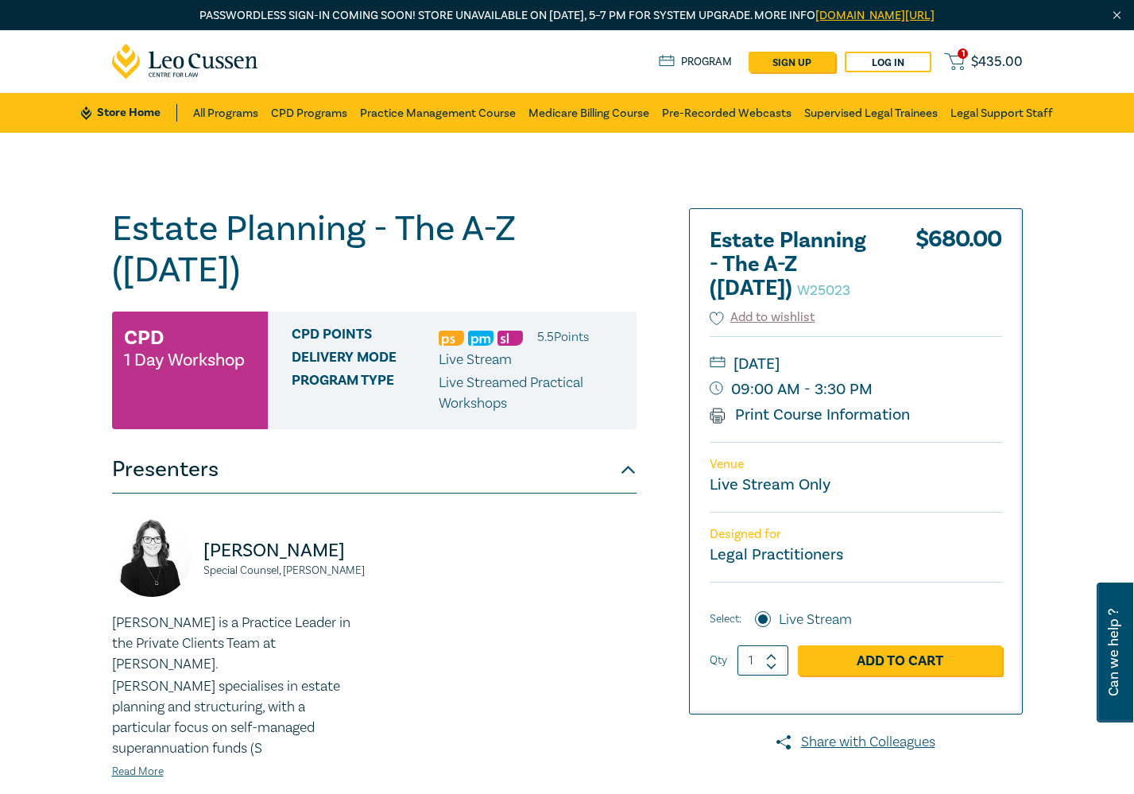 Image resolution: width=1134 pixels, height=794 pixels. What do you see at coordinates (959, 269) in the screenshot?
I see `div: $ 680.00` at bounding box center [959, 269].